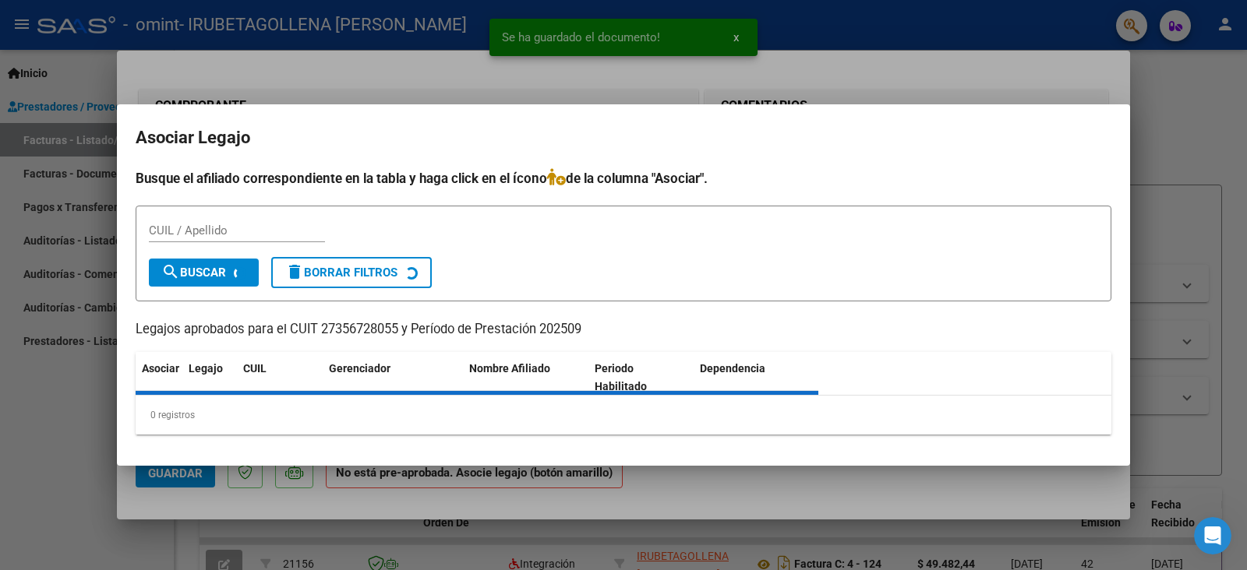  I want to click on span: Periodo Habilitado, so click(620, 377).